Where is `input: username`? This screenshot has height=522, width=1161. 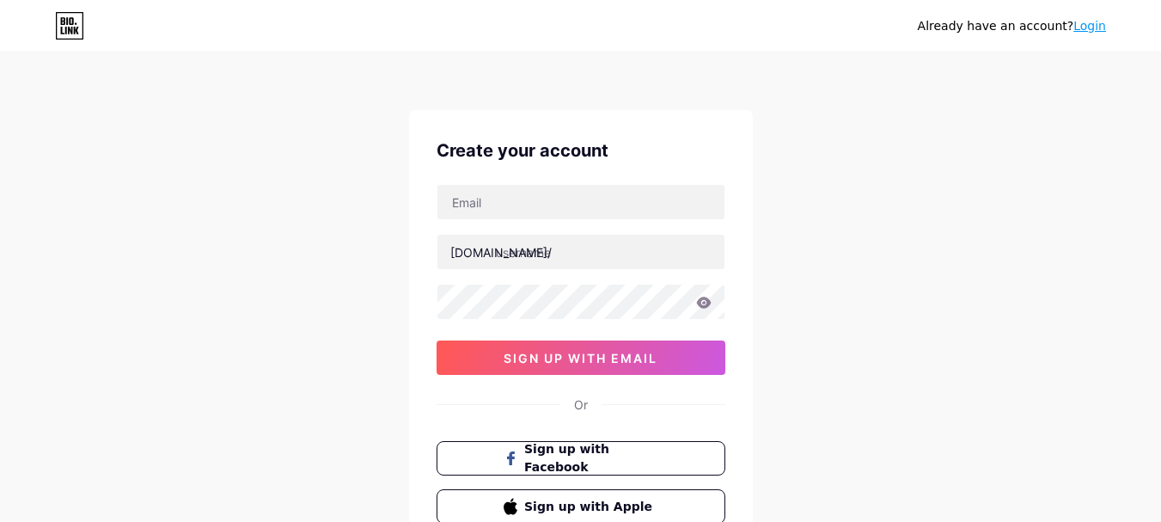
input: username is located at coordinates (581, 252).